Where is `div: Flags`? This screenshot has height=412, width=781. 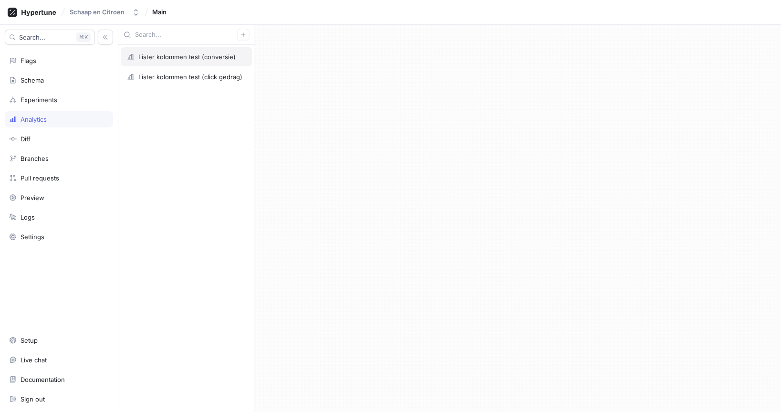 div: Flags is located at coordinates (28, 61).